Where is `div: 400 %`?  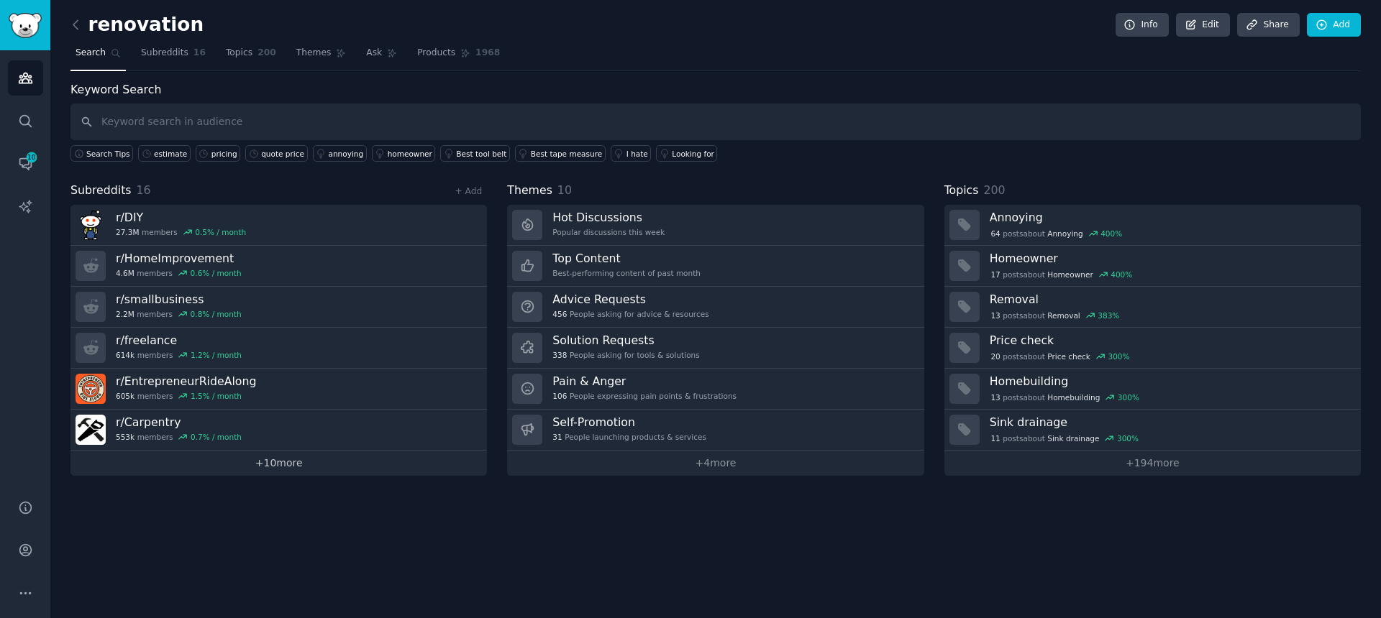 div: 400 % is located at coordinates (1111, 234).